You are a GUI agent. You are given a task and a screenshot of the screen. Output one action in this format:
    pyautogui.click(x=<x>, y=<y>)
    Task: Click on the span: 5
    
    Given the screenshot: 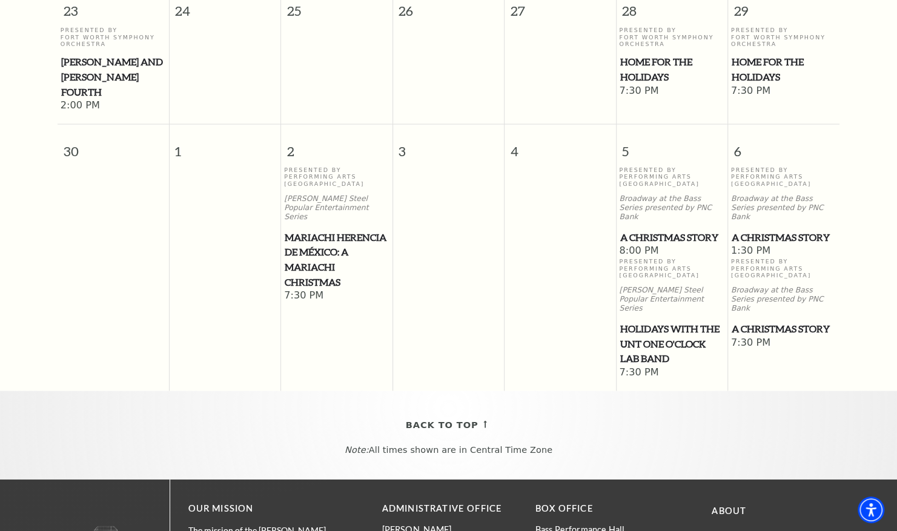 What is the action you would take?
    pyautogui.click(x=672, y=145)
    